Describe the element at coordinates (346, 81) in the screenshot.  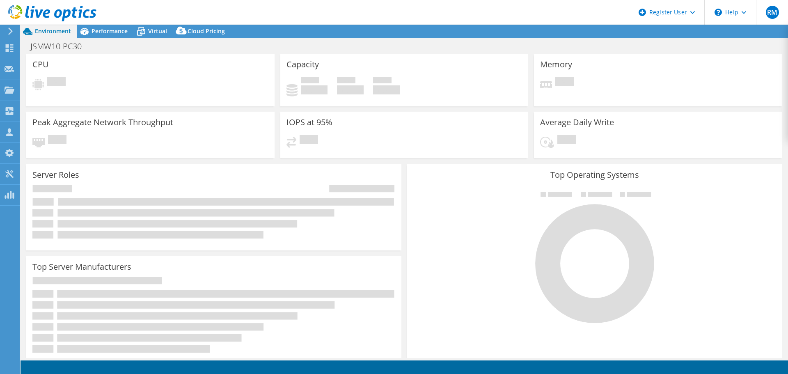
I see `span: Free` at that location.